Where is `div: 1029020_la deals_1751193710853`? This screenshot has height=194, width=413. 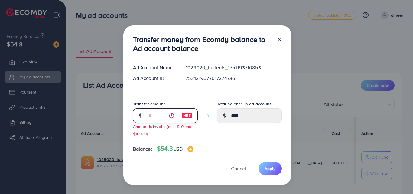
div: 1029020_la deals_1751193710853 is located at coordinates (233, 67).